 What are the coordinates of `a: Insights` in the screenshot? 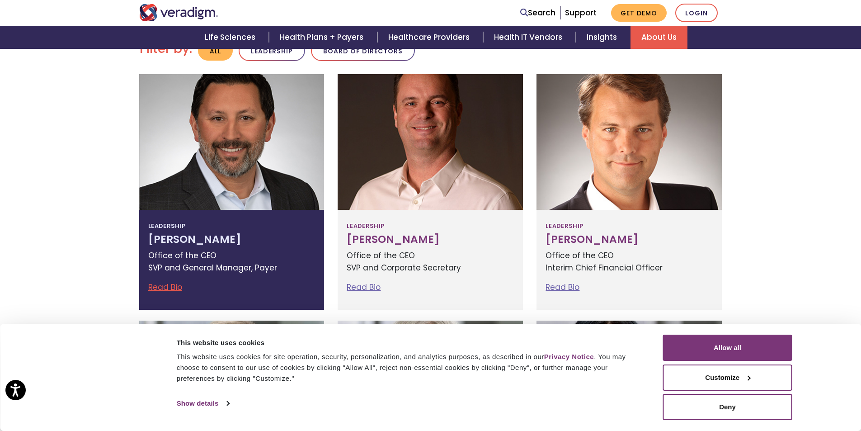 It's located at (603, 37).